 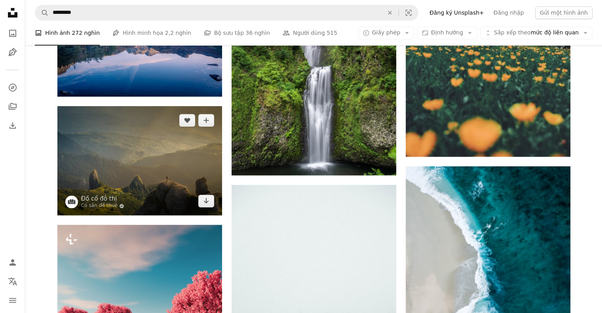 What do you see at coordinates (314, 51) in the screenshot?
I see `a: cầu bê tông xám và thác nước vào ban ngày` at bounding box center [314, 51].